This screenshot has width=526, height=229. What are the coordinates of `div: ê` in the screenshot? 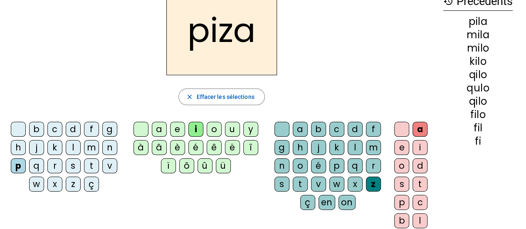 It's located at (214, 148).